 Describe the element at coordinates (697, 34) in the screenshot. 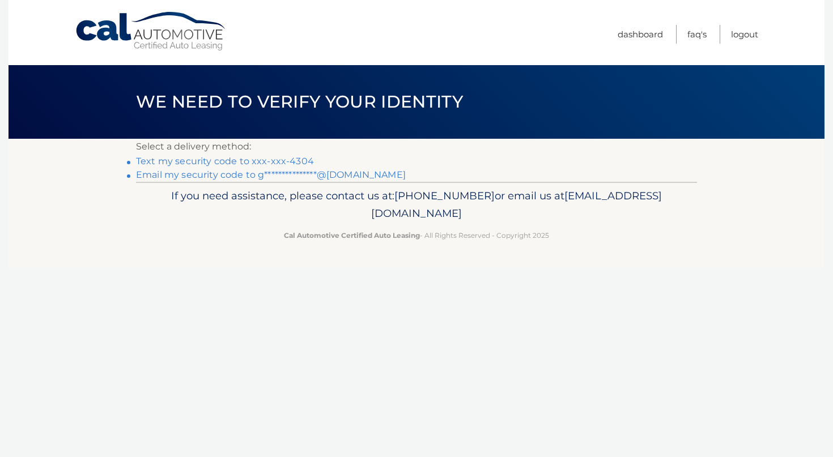

I see `a: FAQ's` at that location.